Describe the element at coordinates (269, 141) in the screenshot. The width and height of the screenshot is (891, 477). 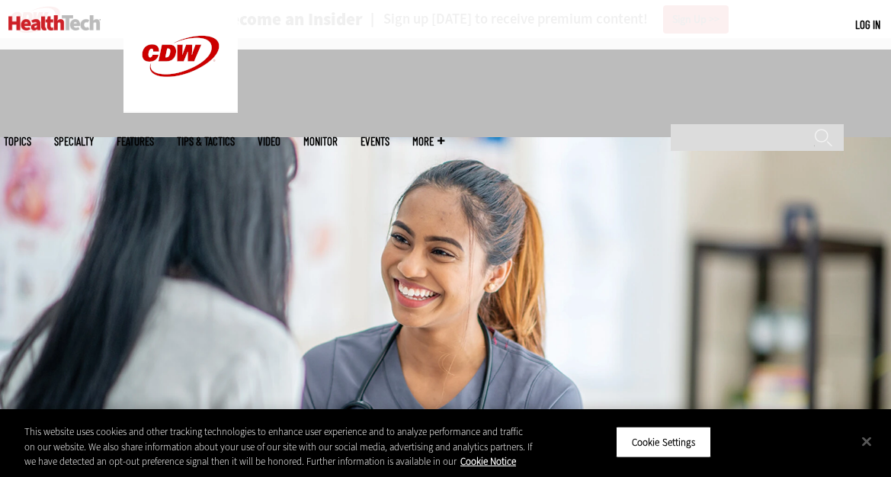
I see `a: Video` at that location.